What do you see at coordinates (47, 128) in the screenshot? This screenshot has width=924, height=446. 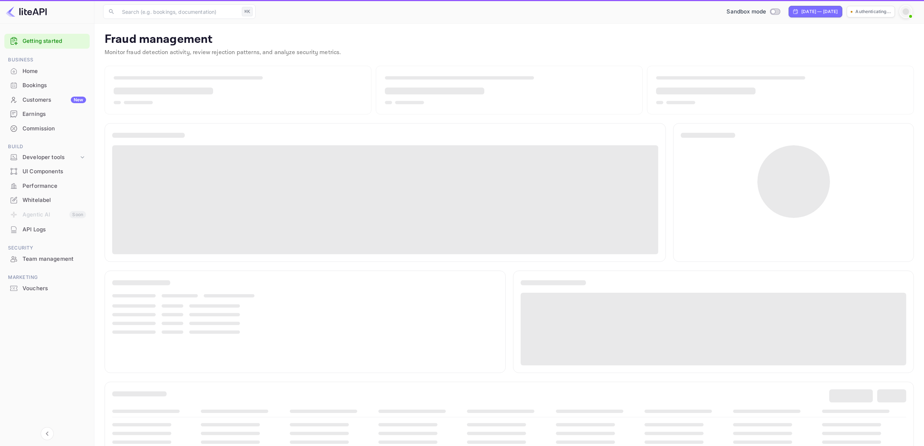 I see `a: Commission` at bounding box center [47, 128].